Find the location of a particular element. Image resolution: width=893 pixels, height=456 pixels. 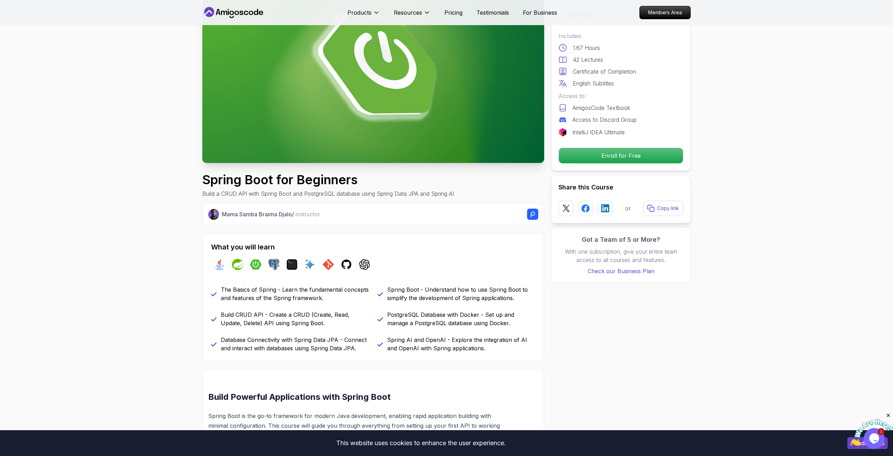

span: Instructor is located at coordinates (308, 214).